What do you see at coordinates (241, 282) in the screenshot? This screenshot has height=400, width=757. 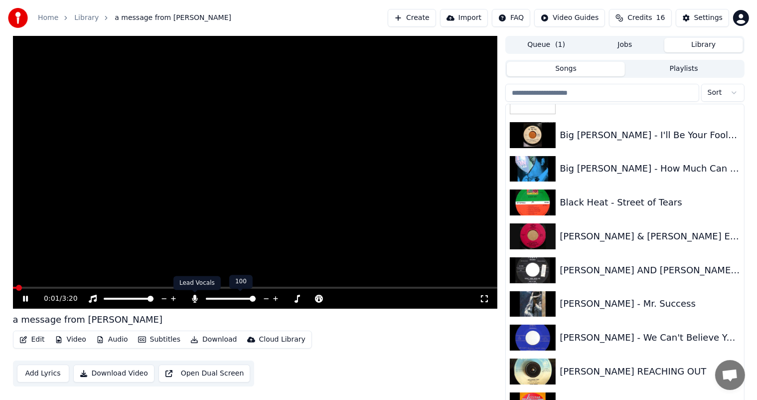 I see `div: 100` at bounding box center [241, 282].